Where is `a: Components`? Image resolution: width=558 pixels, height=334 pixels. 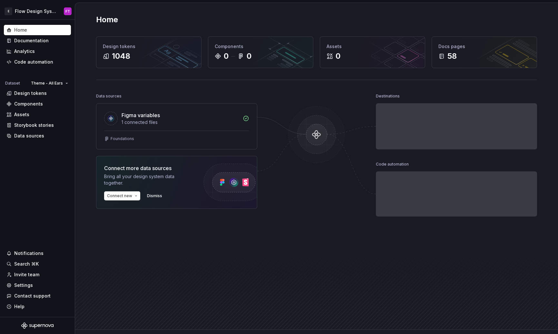
a: Components is located at coordinates (37, 104).